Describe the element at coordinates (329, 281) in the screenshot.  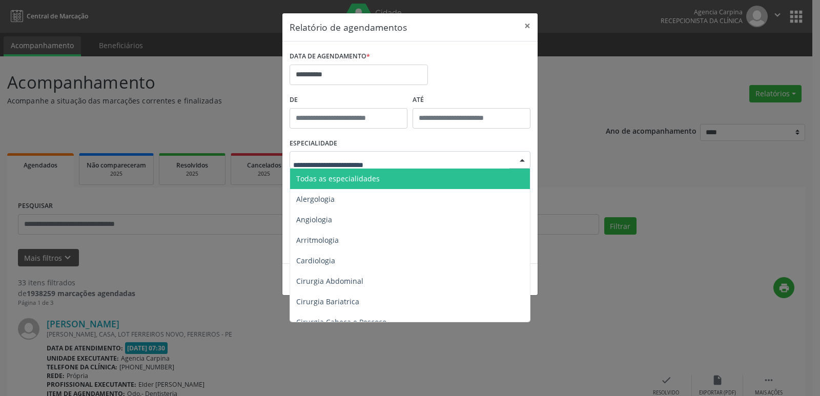
I see `span: Cirurgia Abdominal` at that location.